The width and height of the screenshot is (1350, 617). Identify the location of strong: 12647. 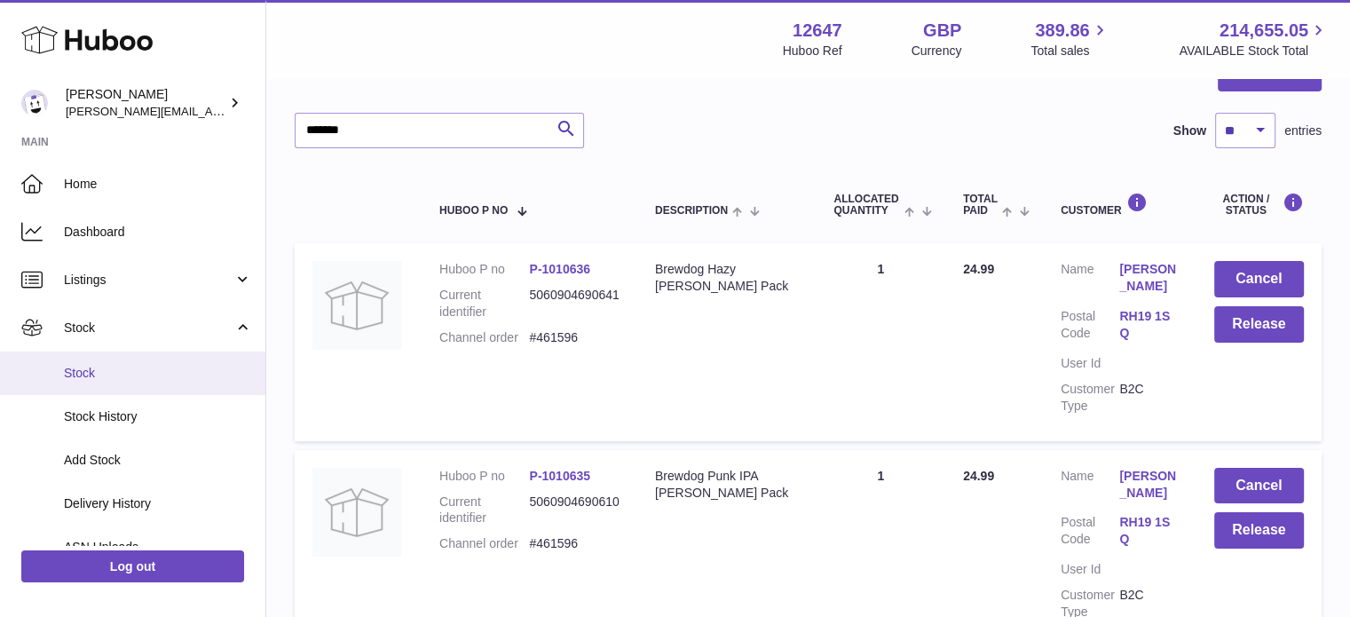
(817, 30).